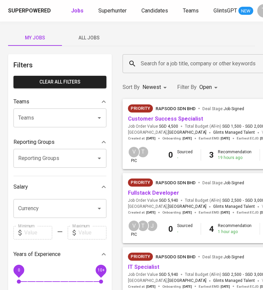  What do you see at coordinates (171, 155) in the screenshot?
I see `b: 0` at bounding box center [171, 155].